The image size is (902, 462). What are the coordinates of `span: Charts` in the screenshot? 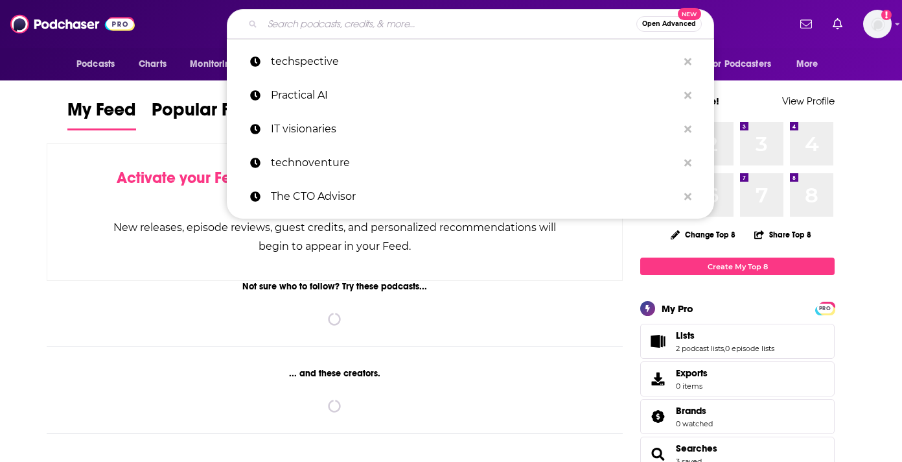 It's located at (152, 64).